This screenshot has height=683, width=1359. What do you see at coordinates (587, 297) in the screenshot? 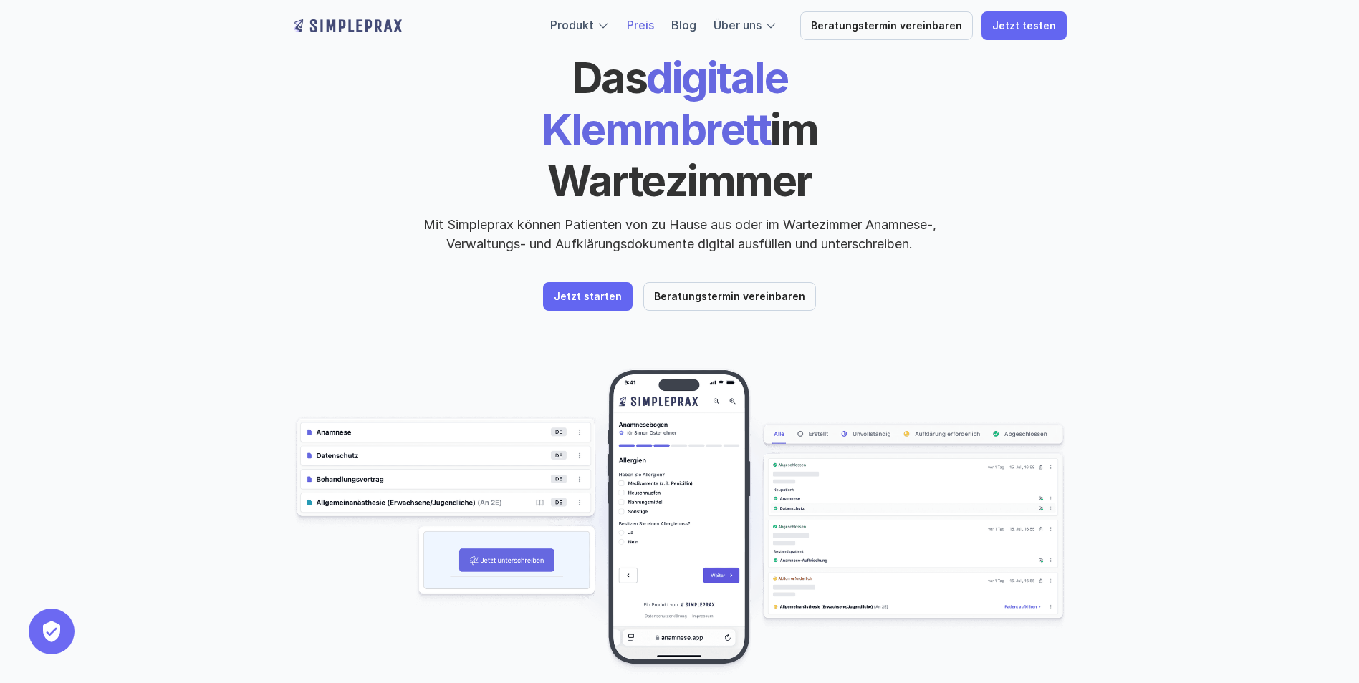
I see `a: Jetzt starten` at bounding box center [587, 297].